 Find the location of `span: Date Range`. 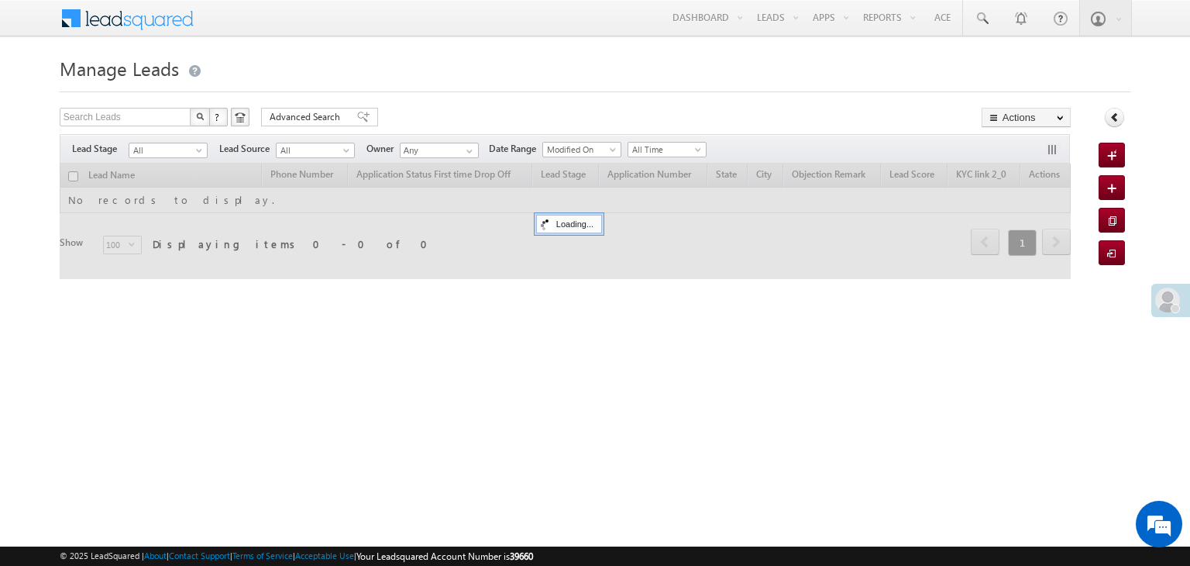

span: Date Range is located at coordinates (515, 149).